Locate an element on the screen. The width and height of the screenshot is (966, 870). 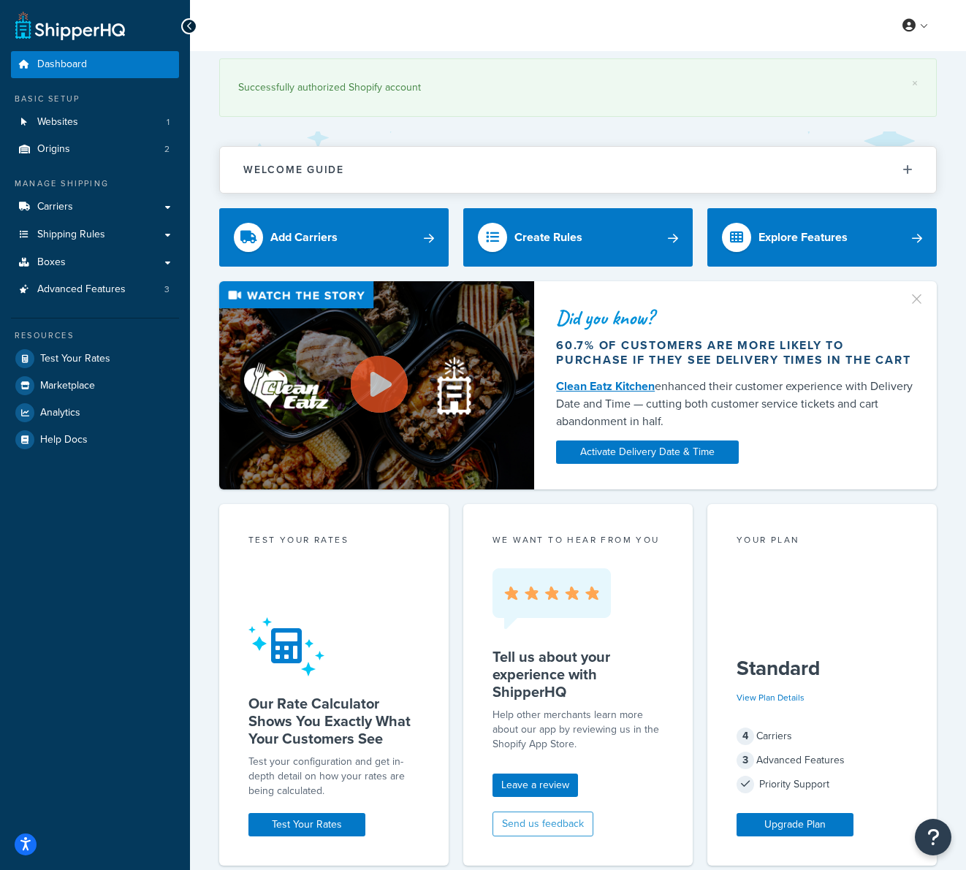
span: Boxes is located at coordinates (51, 262).